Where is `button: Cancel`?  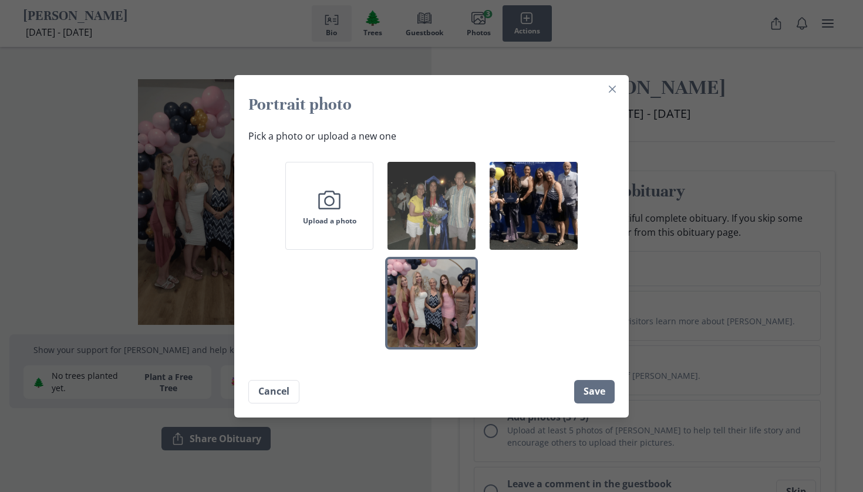 button: Cancel is located at coordinates (273, 392).